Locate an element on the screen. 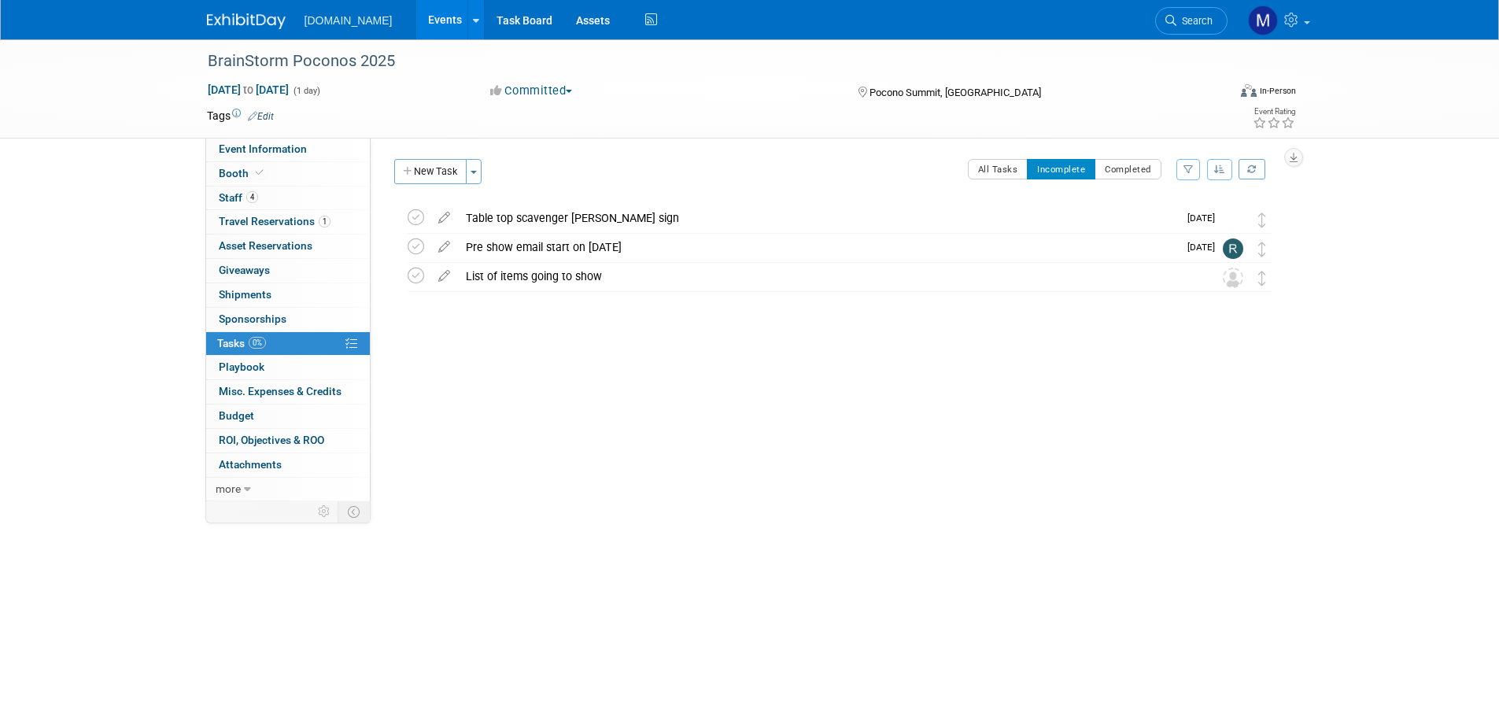 This screenshot has width=1499, height=717. span: Shipments is located at coordinates (245, 294).